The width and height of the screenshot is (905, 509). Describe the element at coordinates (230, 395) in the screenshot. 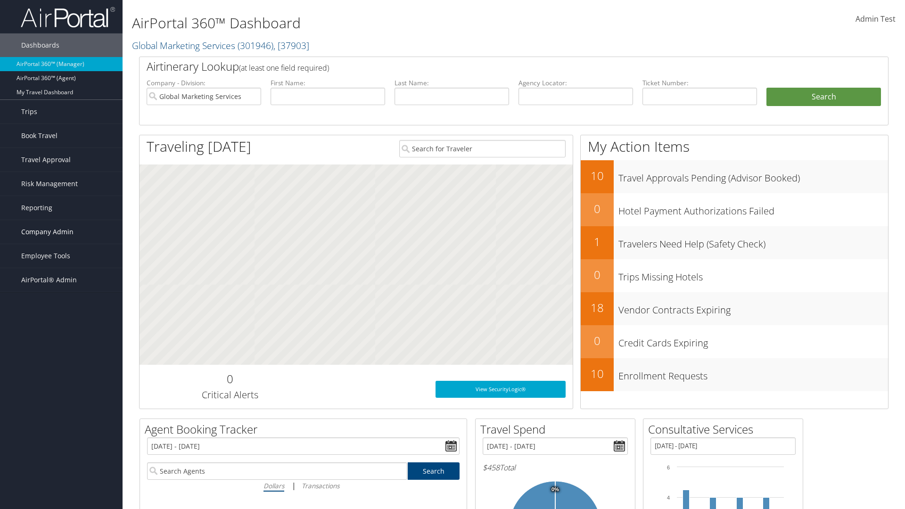

I see `h3: Critical Alerts` at that location.